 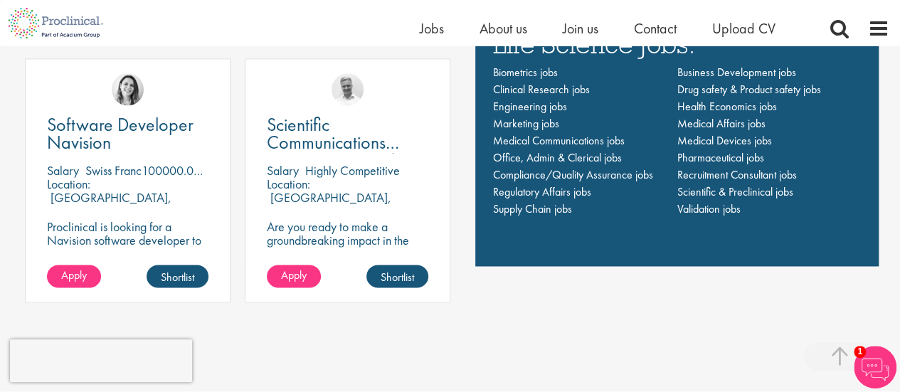 What do you see at coordinates (721, 123) in the screenshot?
I see `span: Medical Affairs jobs` at bounding box center [721, 123].